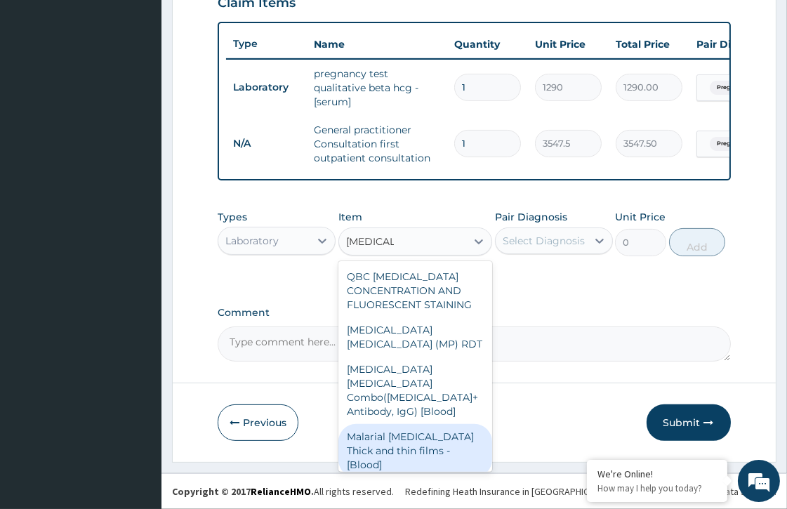 The height and width of the screenshot is (509, 787). I want to click on div: Minimize live chat window, so click(247, 24).